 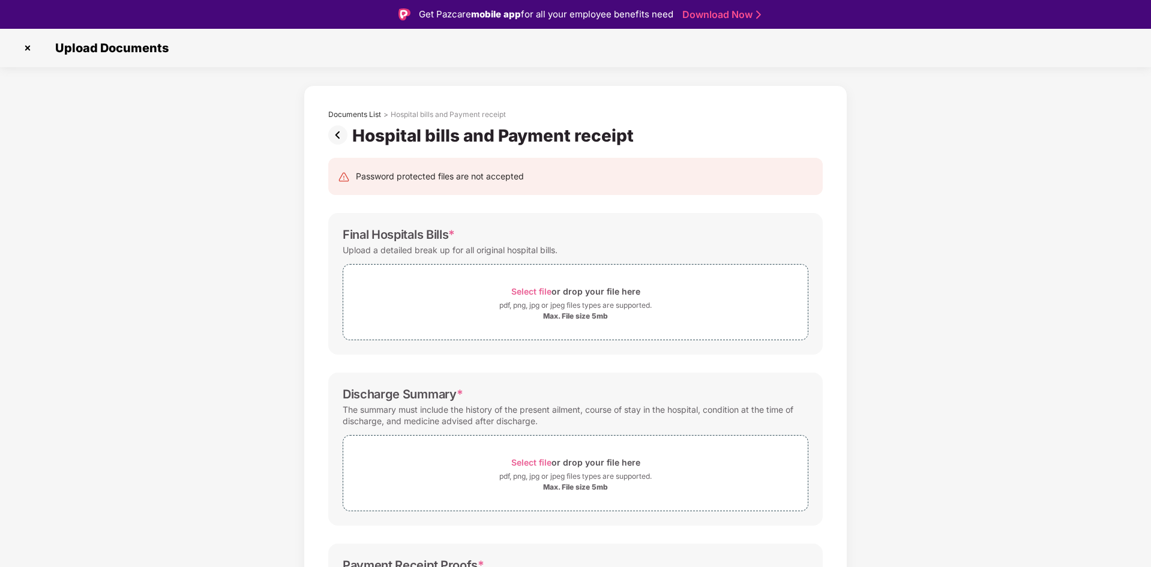 I want to click on img: svg+xml;base64,PHN2ZyBpZD0iUHJldi0zMngzMiIgeG1sbnM9Imh0dHA6Ly93d3cudzMub3JnLzIwMDAvc3ZnIiB3aWR0aD..., so click(x=340, y=135).